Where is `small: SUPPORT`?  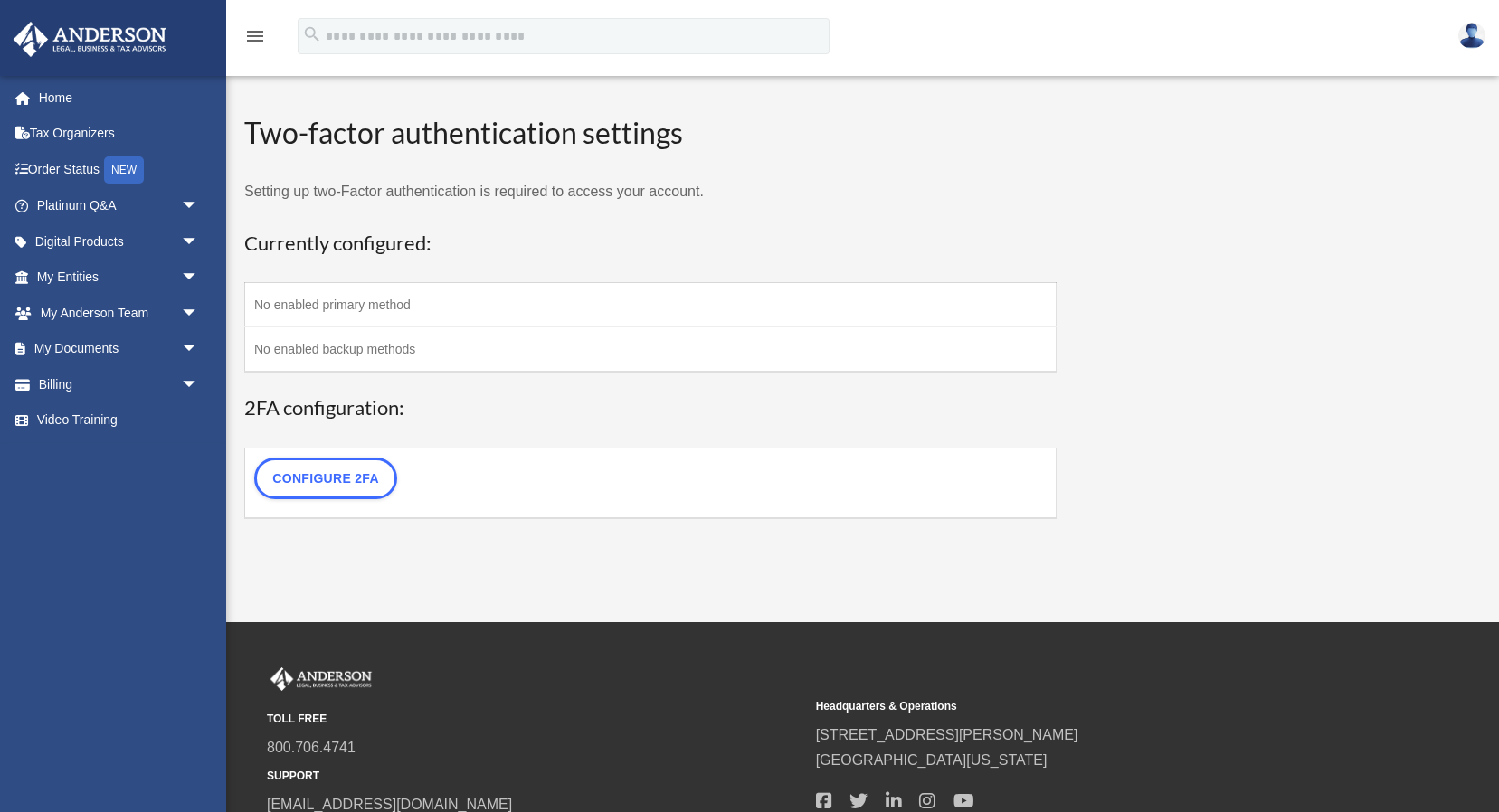 small: SUPPORT is located at coordinates (535, 776).